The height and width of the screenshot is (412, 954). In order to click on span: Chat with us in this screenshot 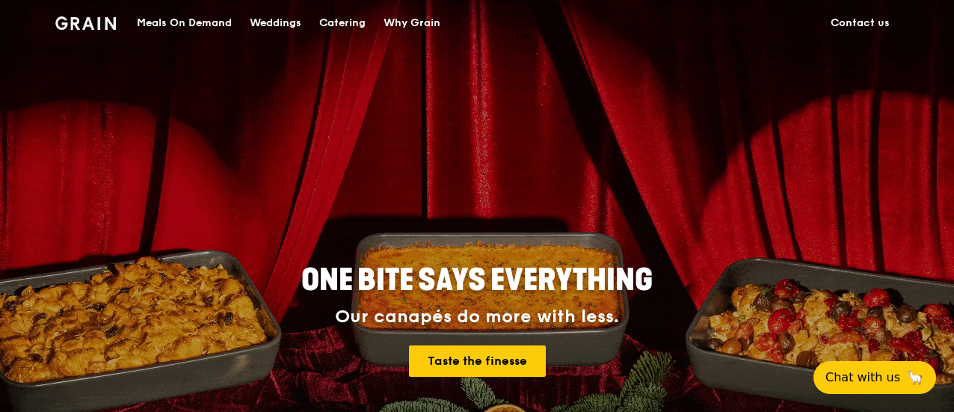, I will do `click(862, 377)`.